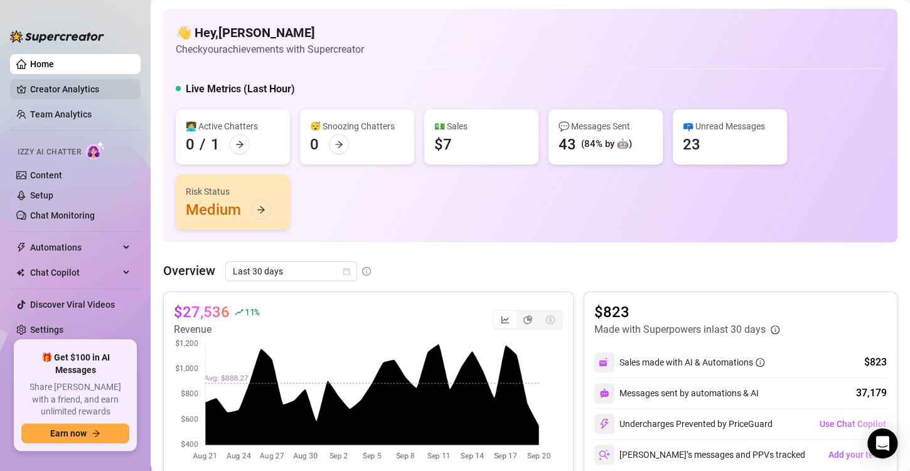 This screenshot has width=910, height=471. What do you see at coordinates (270, 49) in the screenshot?
I see `article: Check your achievements with Supercreator` at bounding box center [270, 49].